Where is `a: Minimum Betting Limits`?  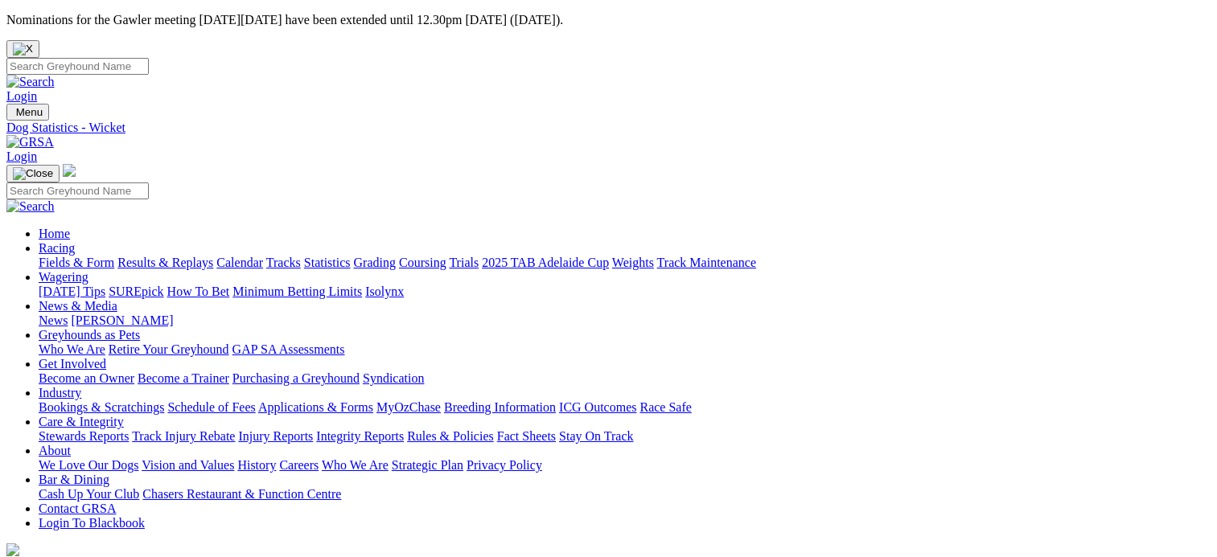
a: Minimum Betting Limits is located at coordinates (297, 291).